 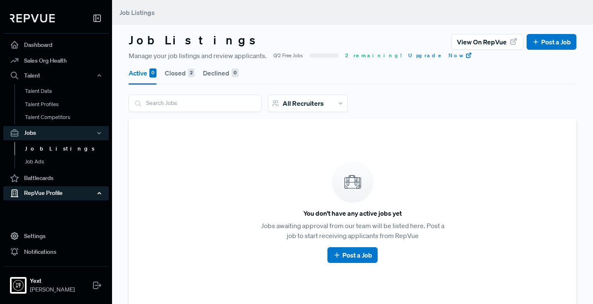 What do you see at coordinates (56, 75) in the screenshot?
I see `button: Talent` at bounding box center [56, 75].